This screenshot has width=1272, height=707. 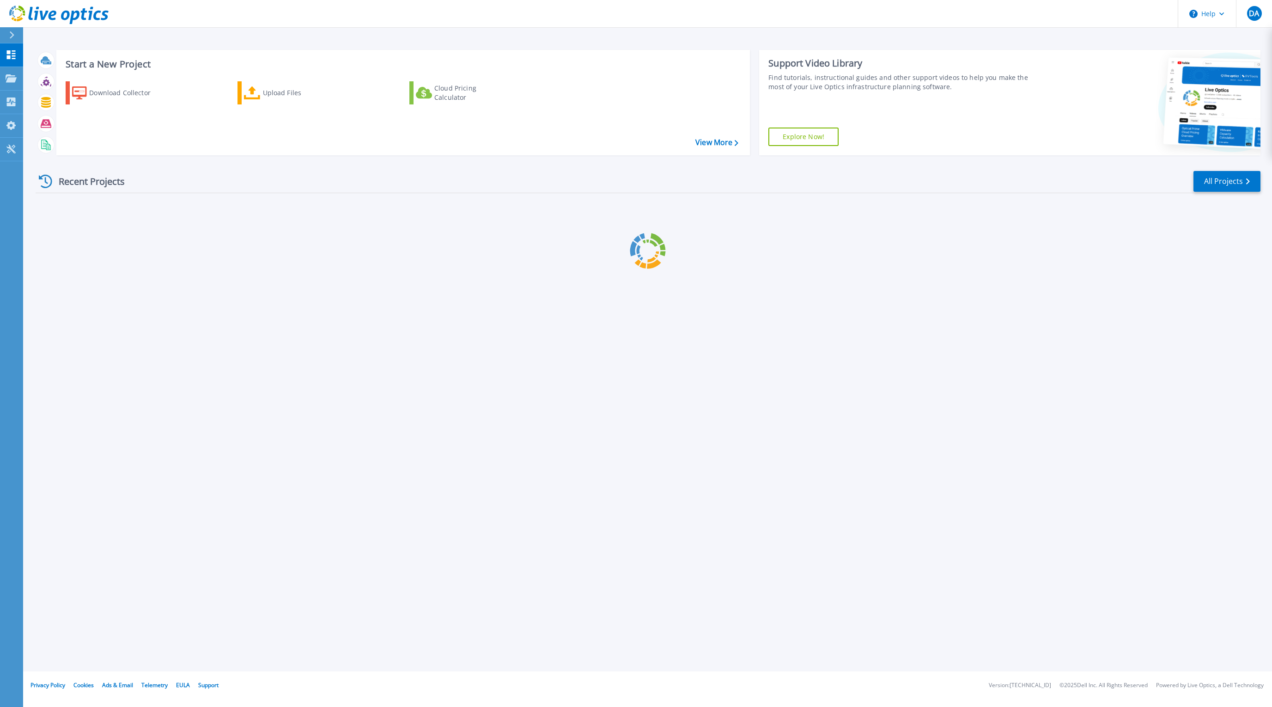 What do you see at coordinates (48, 685) in the screenshot?
I see `a: Privacy Policy` at bounding box center [48, 685].